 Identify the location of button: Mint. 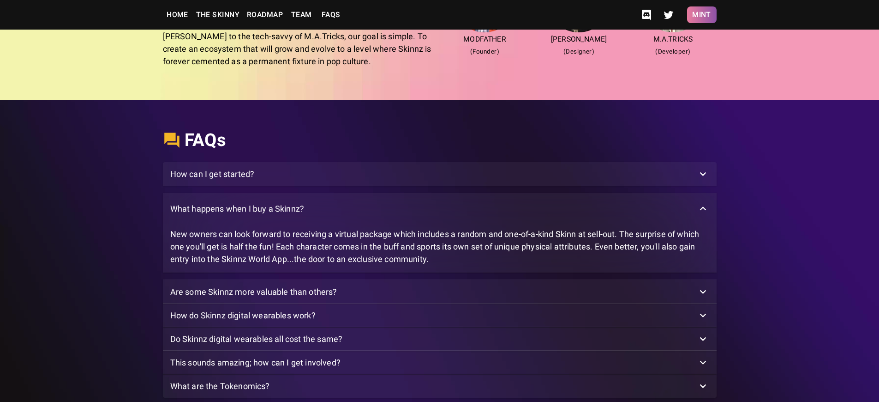
(702, 15).